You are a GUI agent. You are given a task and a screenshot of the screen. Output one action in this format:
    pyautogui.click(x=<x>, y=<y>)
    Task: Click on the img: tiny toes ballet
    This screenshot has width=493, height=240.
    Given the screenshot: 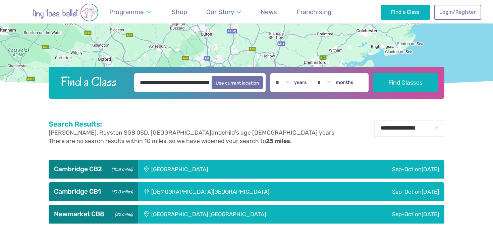 What is the action you would take?
    pyautogui.click(x=65, y=12)
    